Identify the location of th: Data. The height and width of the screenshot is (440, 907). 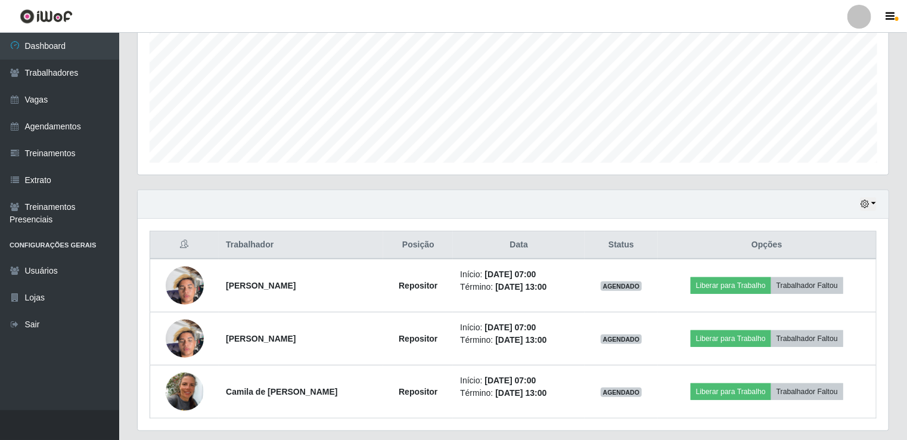
(518, 245).